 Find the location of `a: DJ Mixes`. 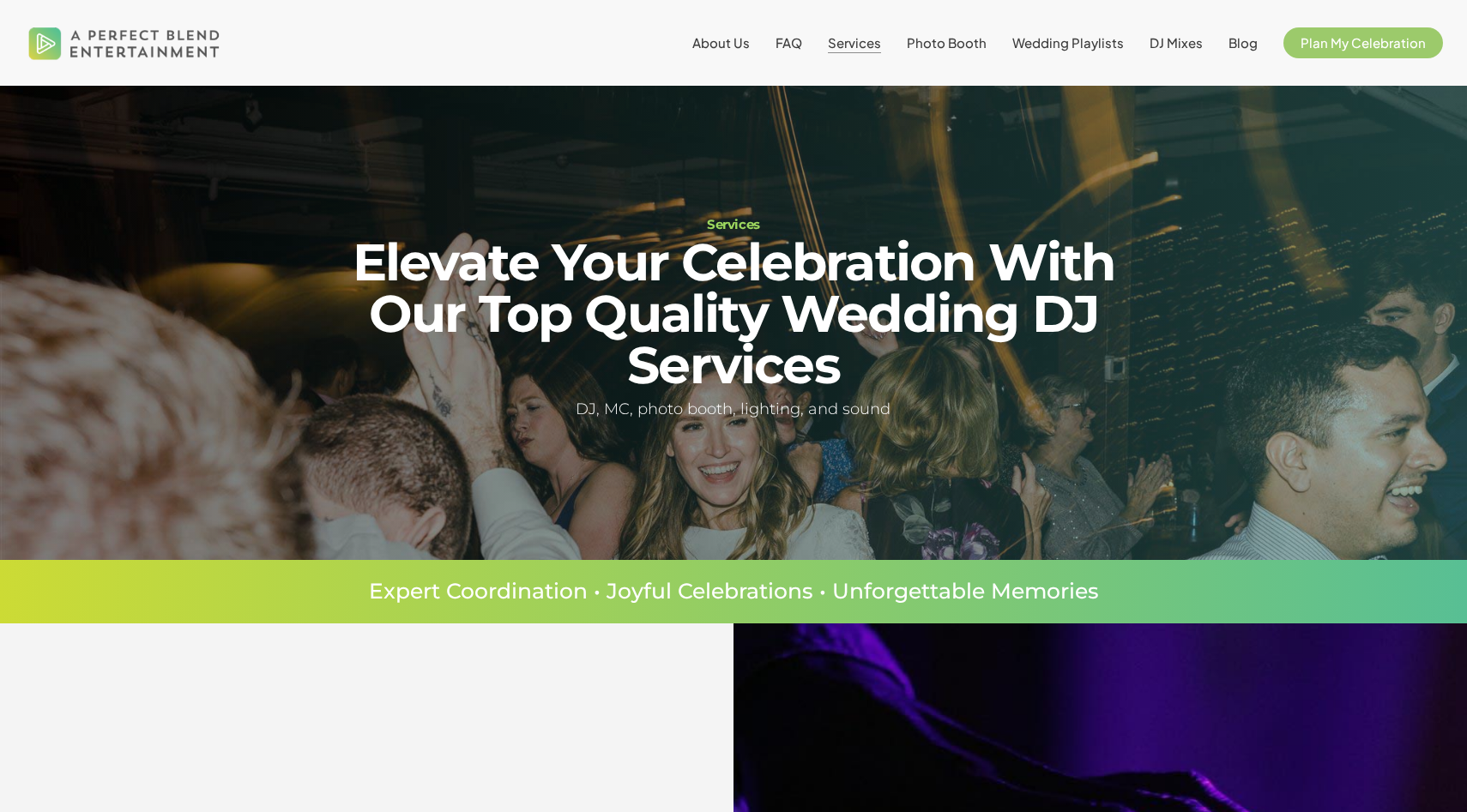

a: DJ Mixes is located at coordinates (1176, 42).